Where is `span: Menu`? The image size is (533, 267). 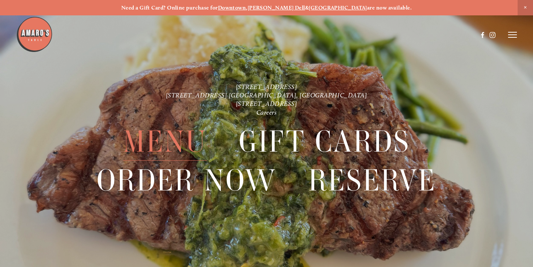
span: Menu is located at coordinates (165, 141).